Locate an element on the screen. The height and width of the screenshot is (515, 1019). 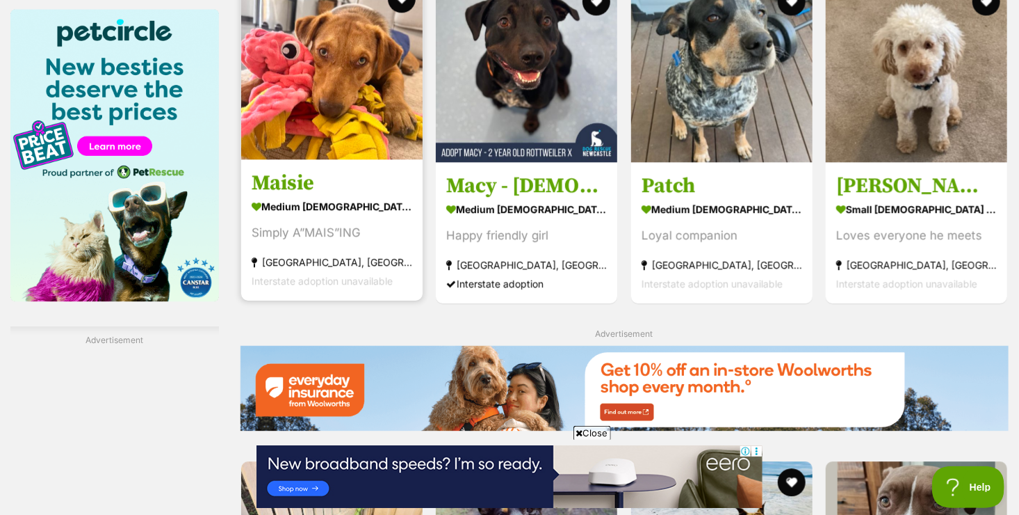
img: Everyday Insurance promotional banner is located at coordinates (624, 387).